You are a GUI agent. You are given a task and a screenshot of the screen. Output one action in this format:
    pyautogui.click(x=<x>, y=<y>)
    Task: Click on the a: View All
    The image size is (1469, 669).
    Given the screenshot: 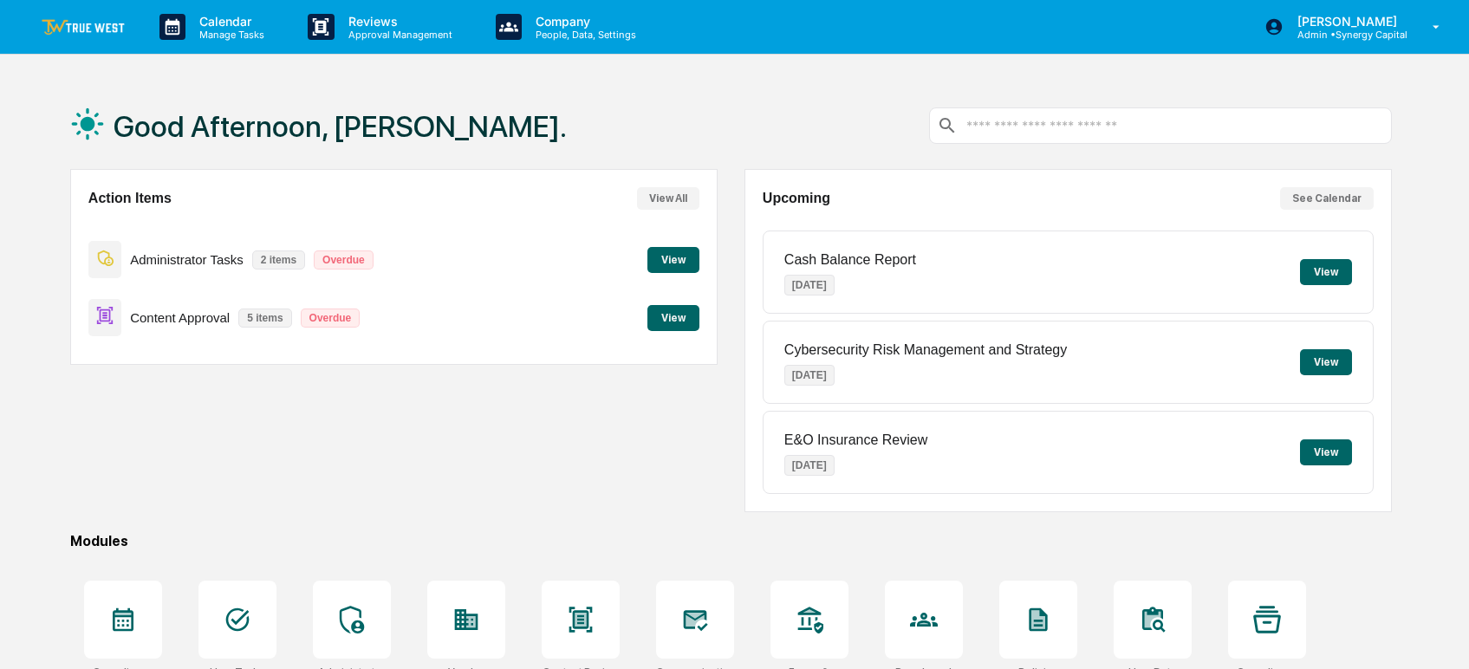 What is the action you would take?
    pyautogui.click(x=668, y=198)
    